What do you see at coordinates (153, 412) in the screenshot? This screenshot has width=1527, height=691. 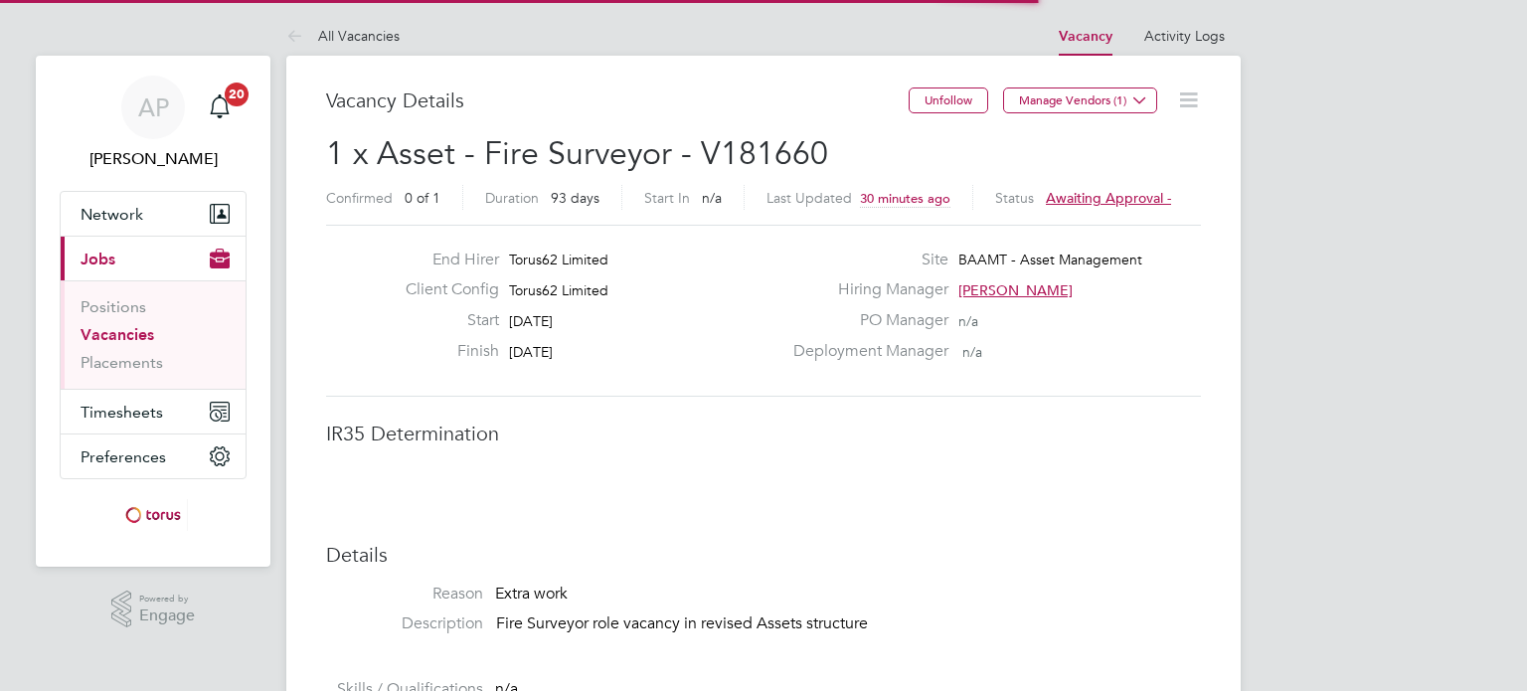 I see `button: Timesheets` at bounding box center [153, 412].